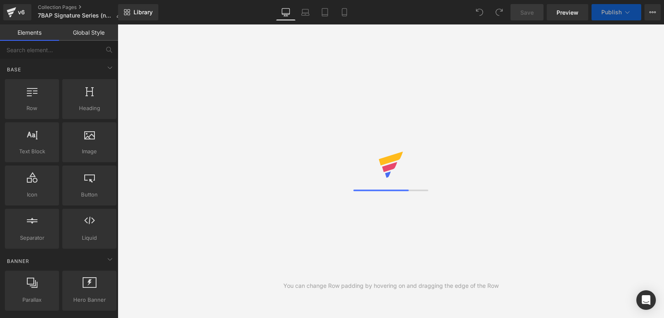 The height and width of the screenshot is (318, 664). Describe the element at coordinates (32, 151) in the screenshot. I see `span: Text Block` at that location.